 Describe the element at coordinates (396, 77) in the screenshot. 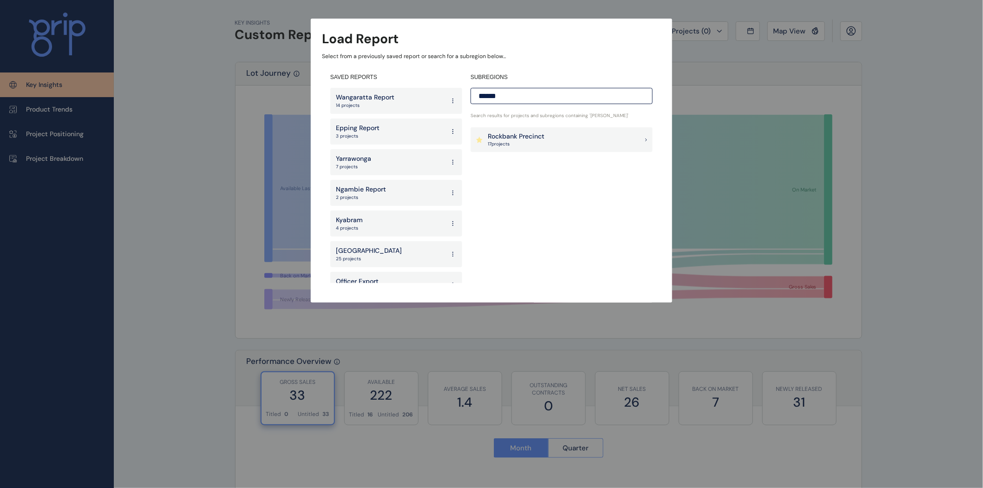

I see `h4: SAVED REPORTS` at that location.